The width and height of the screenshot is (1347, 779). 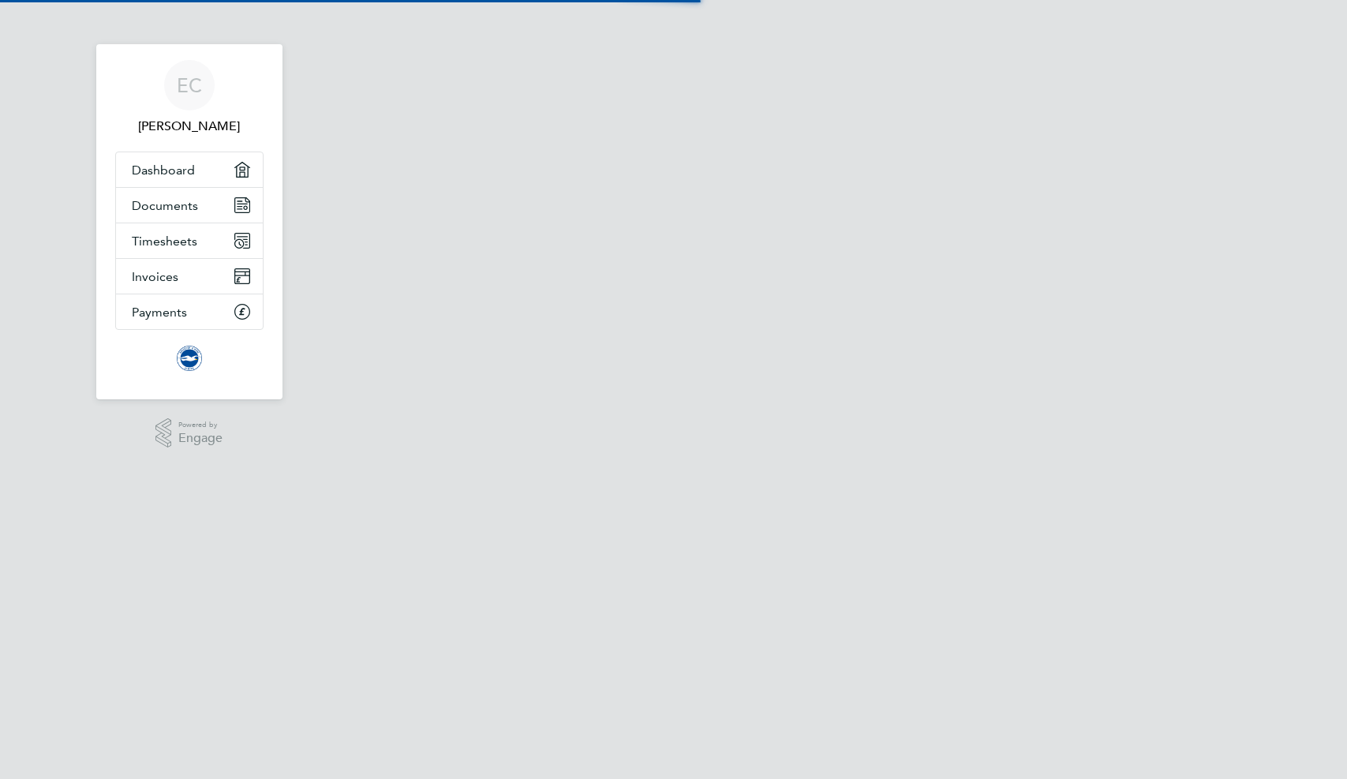 What do you see at coordinates (189, 358) in the screenshot?
I see `a: Go to home page` at bounding box center [189, 358].